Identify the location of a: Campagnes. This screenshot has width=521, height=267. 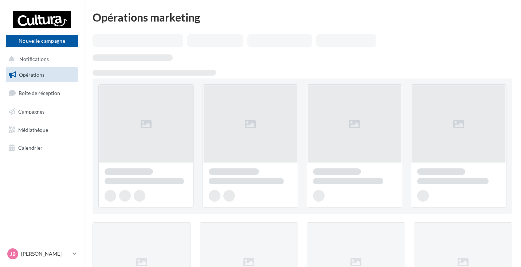
(42, 112).